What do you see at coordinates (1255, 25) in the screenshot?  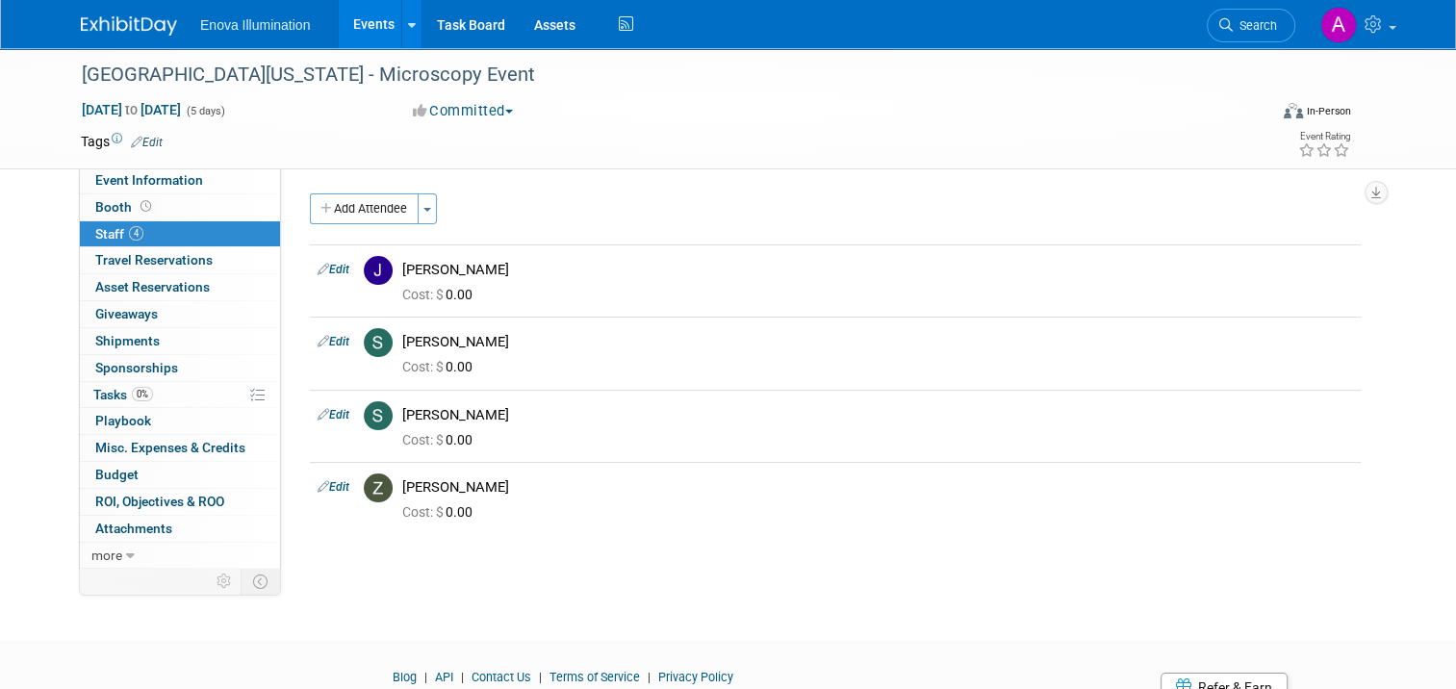 I see `span: Search` at bounding box center [1255, 25].